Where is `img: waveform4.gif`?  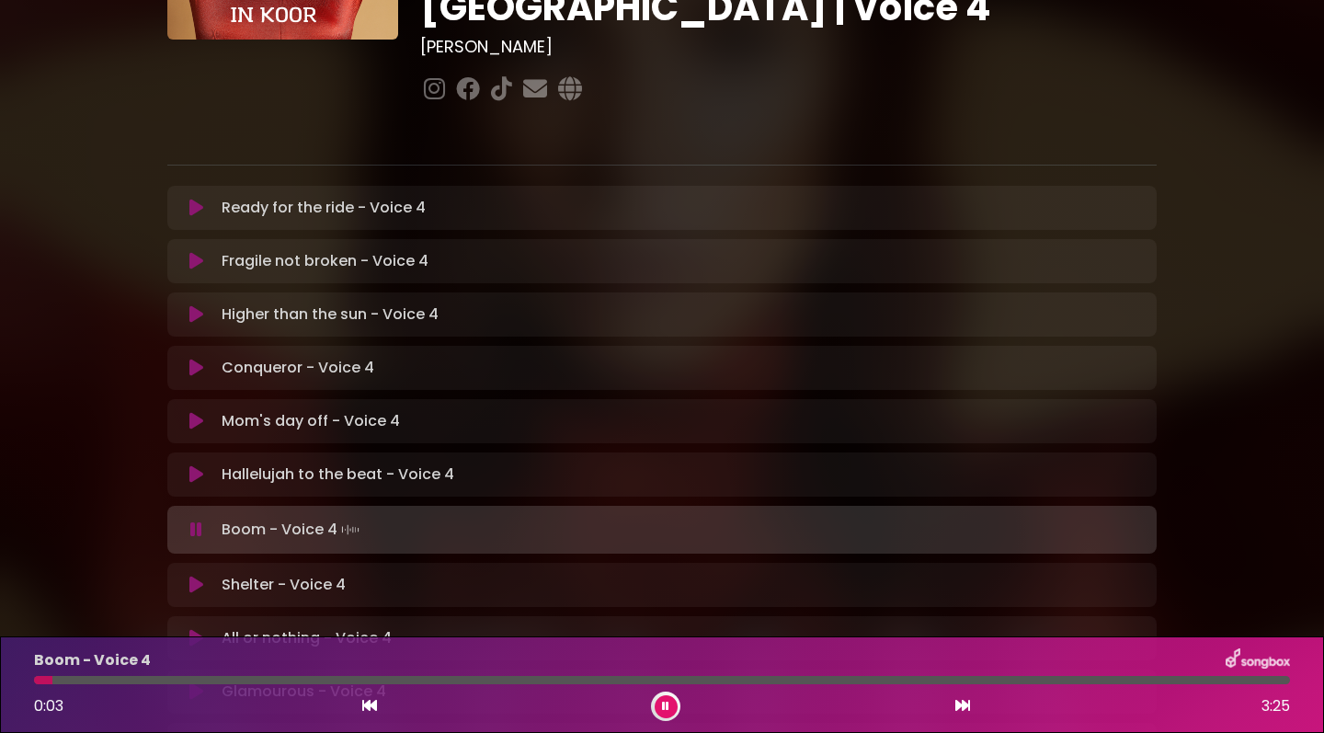
img: waveform4.gif is located at coordinates (350, 530).